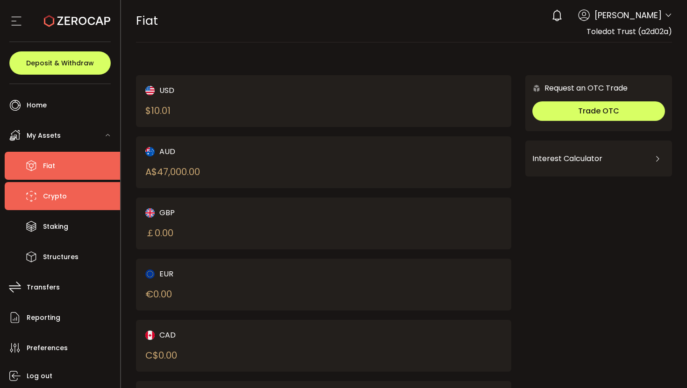 The image size is (687, 388). Describe the element at coordinates (150, 336) in the screenshot. I see `img: cad_portfolio.svg` at that location.